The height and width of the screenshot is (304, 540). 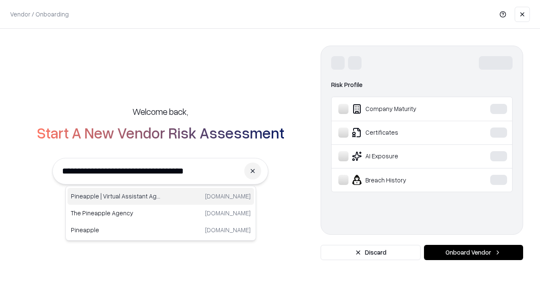 What do you see at coordinates (401, 180) in the screenshot?
I see `div: Breach History` at bounding box center [401, 180].